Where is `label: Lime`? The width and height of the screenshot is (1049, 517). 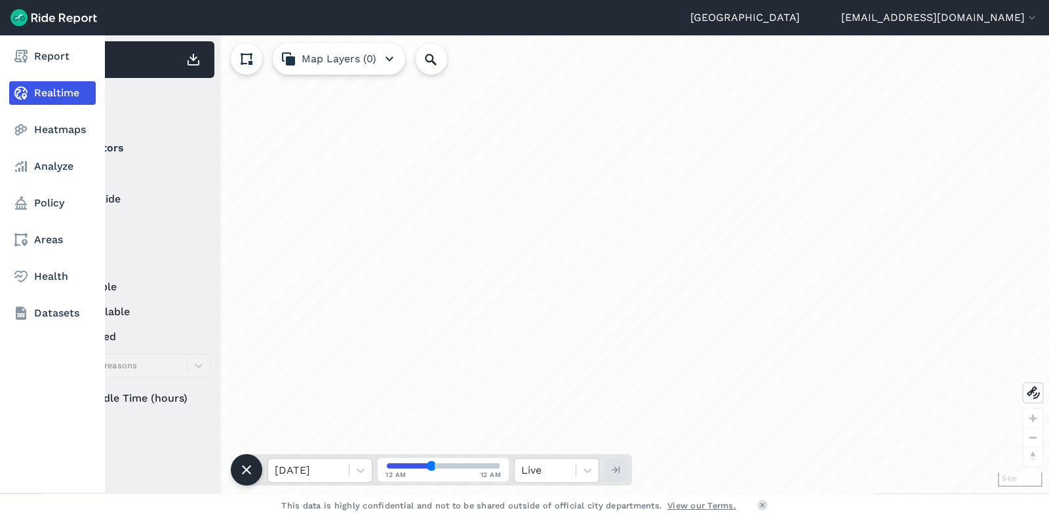 label: Lime is located at coordinates (132, 224).